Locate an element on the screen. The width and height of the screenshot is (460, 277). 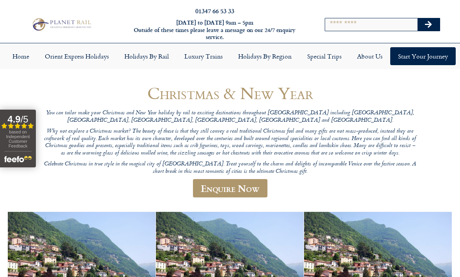
a: About Us is located at coordinates (370, 56).